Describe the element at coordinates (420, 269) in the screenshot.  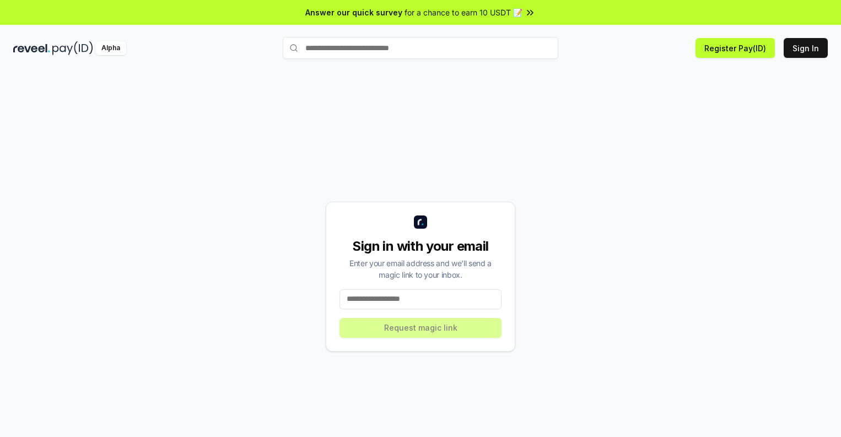
I see `div: Enter your email address and we’ll send a magic link to your inbox.` at that location.